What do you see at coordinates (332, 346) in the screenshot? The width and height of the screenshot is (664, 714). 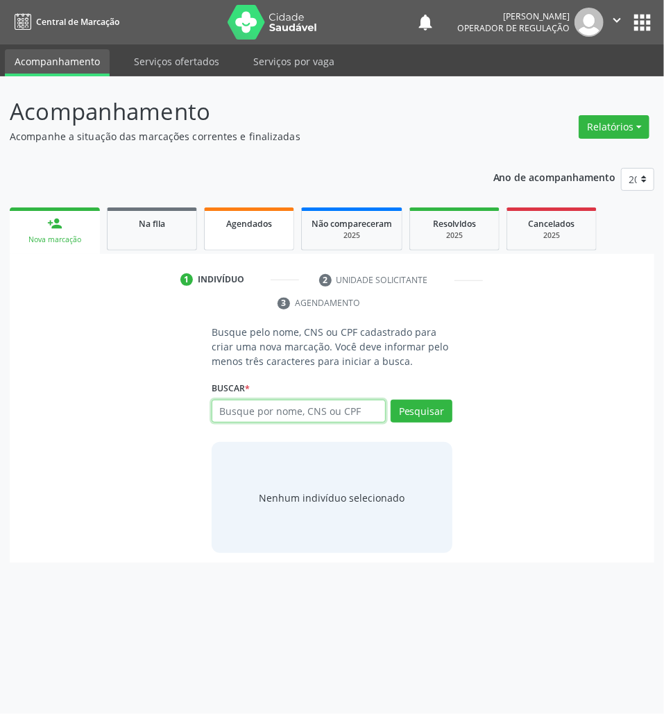 I see `p: Busque pelo nome, CNS ou CPF cadastrado para criar uma nova marcação. Você deve informar pelo men...` at bounding box center [332, 346].